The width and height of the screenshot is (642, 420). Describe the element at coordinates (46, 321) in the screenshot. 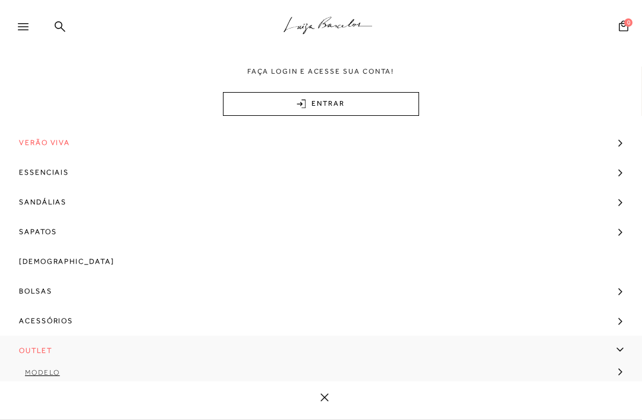

I see `span: Acessórios` at that location.